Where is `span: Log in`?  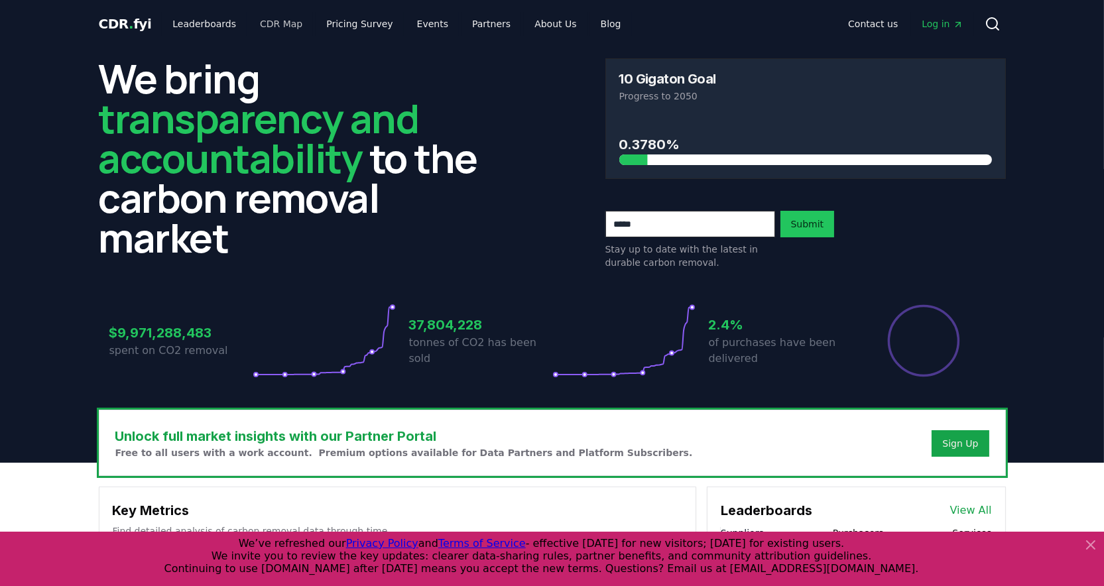 span: Log in is located at coordinates (942, 24).